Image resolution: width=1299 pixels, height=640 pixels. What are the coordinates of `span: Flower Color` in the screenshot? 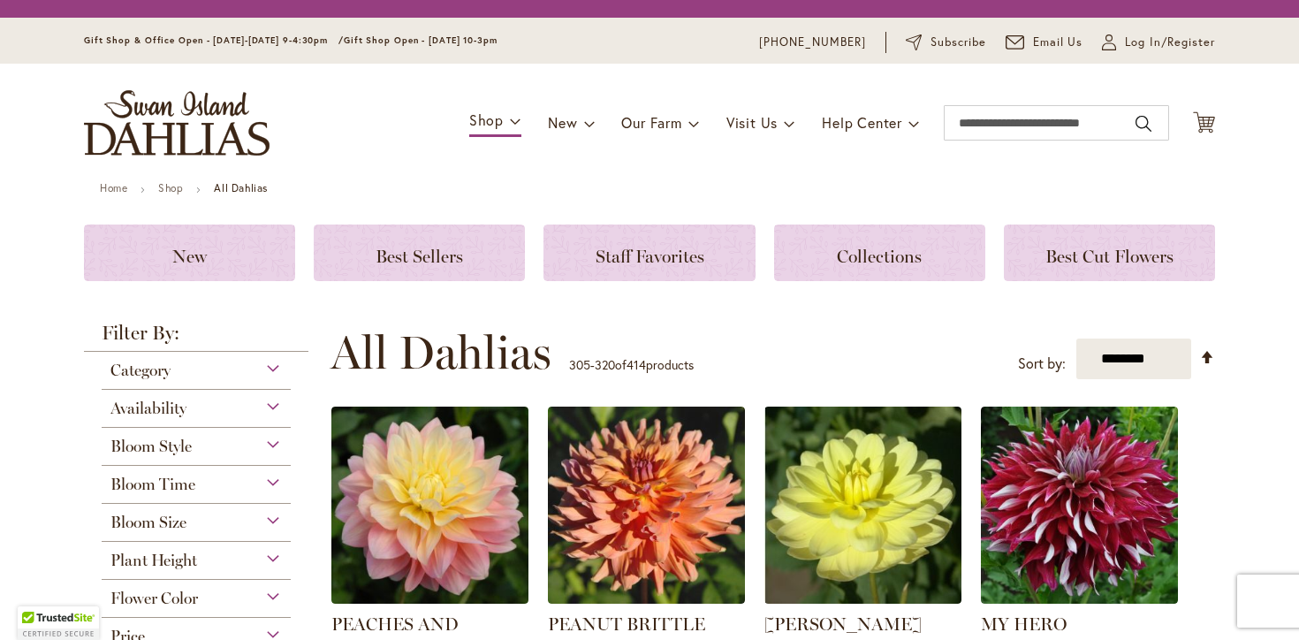 It's located at (154, 598).